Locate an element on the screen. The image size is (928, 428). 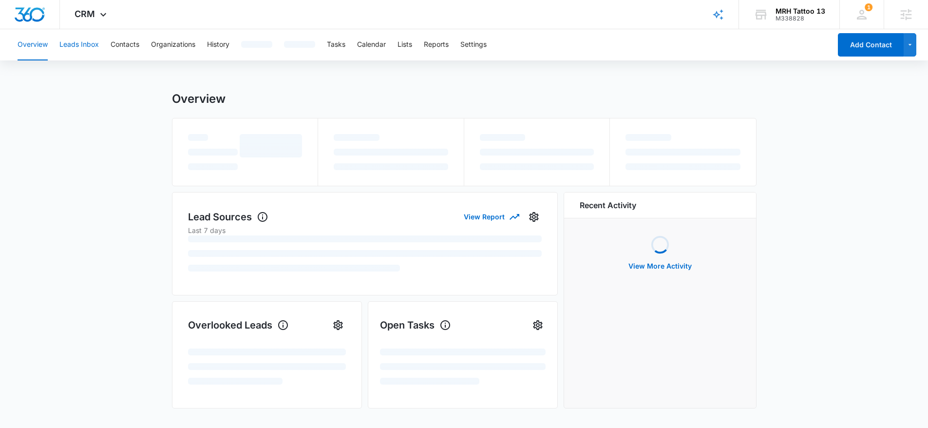
button: Calendar is located at coordinates (371, 45).